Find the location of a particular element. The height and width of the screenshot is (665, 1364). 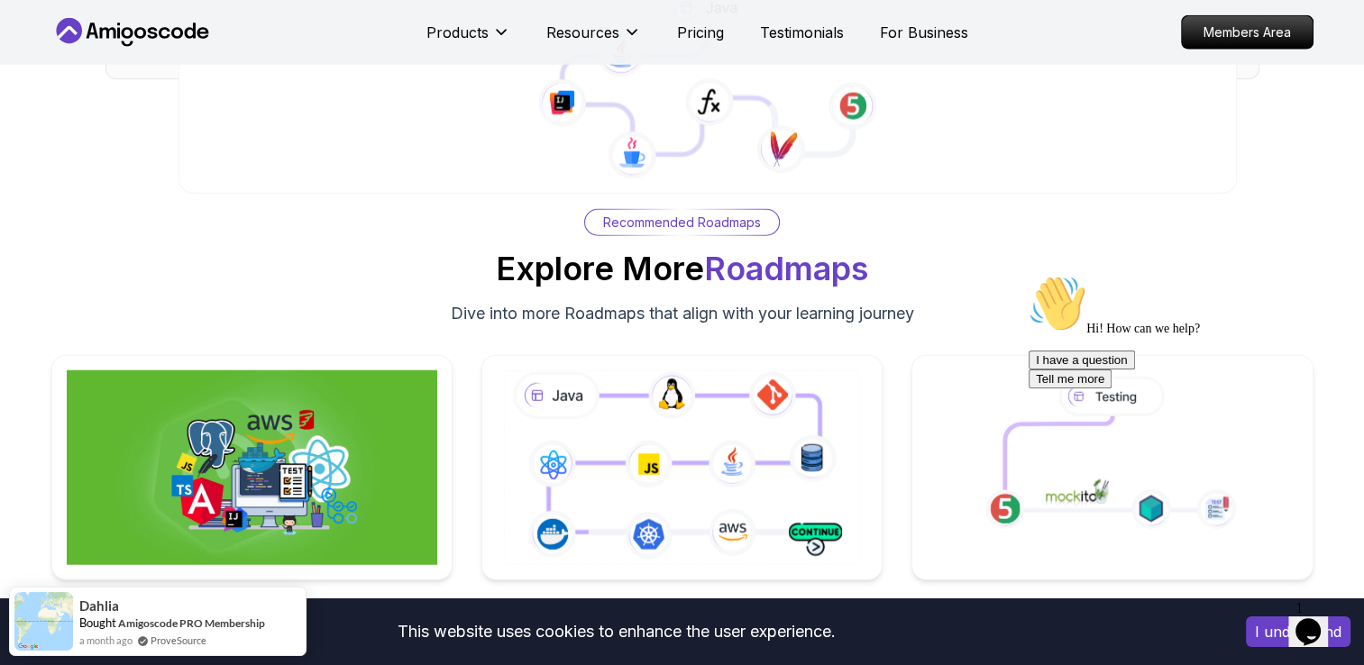

span: a month ago is located at coordinates (105, 640).